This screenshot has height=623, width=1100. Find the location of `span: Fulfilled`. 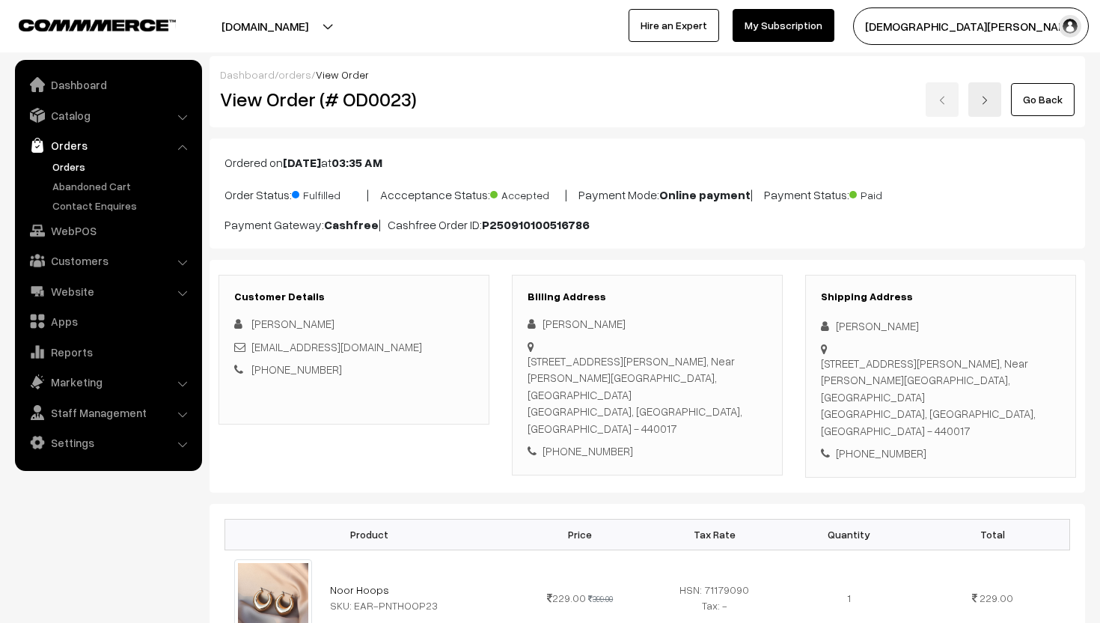

span: Fulfilled is located at coordinates (329, 193).